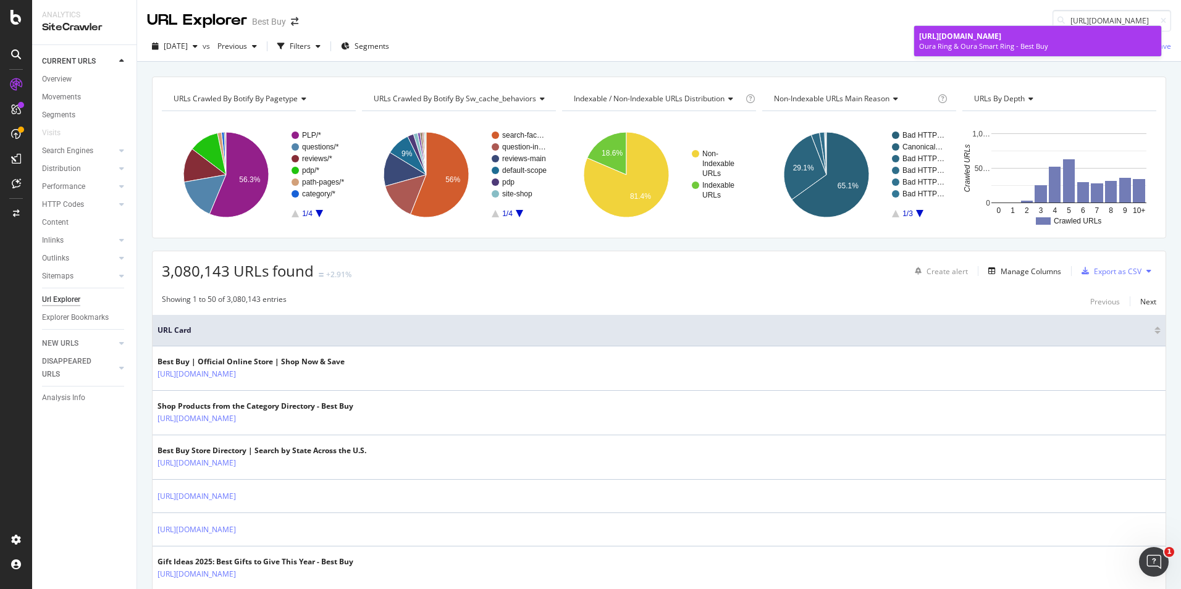 Image resolution: width=1181 pixels, height=589 pixels. Describe the element at coordinates (524, 147) in the screenshot. I see `text: question-in…` at that location.